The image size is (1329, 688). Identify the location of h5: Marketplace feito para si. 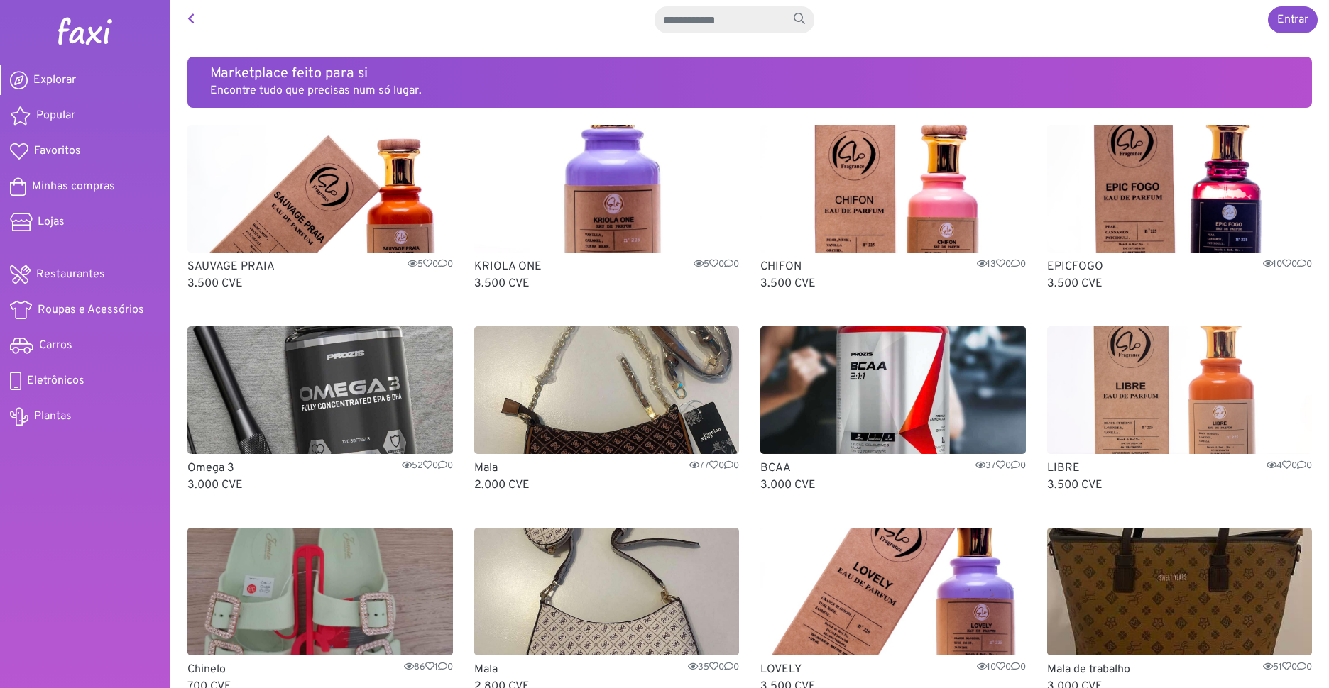
(749, 74).